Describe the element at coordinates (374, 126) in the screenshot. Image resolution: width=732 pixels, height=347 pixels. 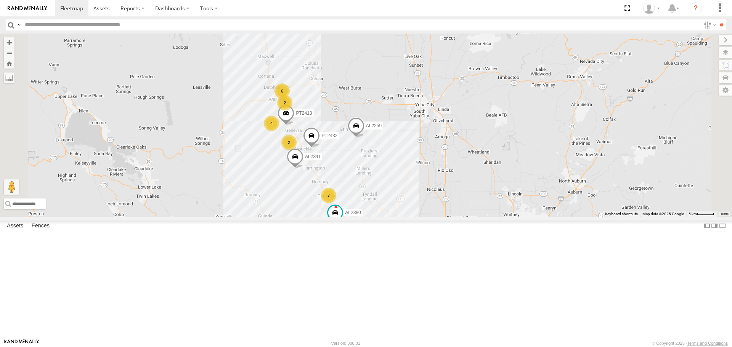
I see `span: AL2259` at that location.